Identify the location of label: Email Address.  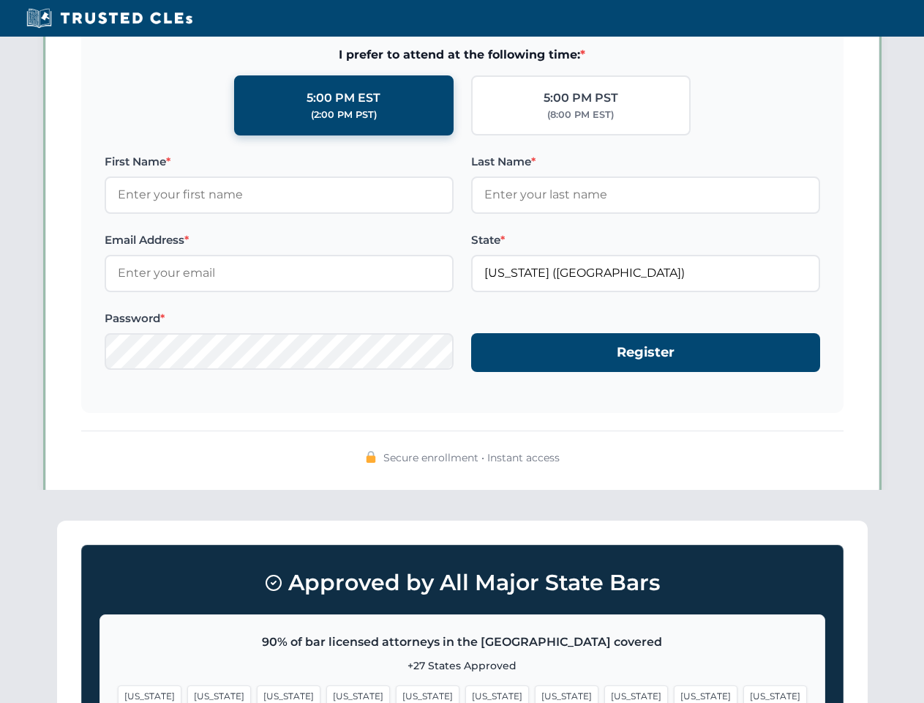
(279, 240).